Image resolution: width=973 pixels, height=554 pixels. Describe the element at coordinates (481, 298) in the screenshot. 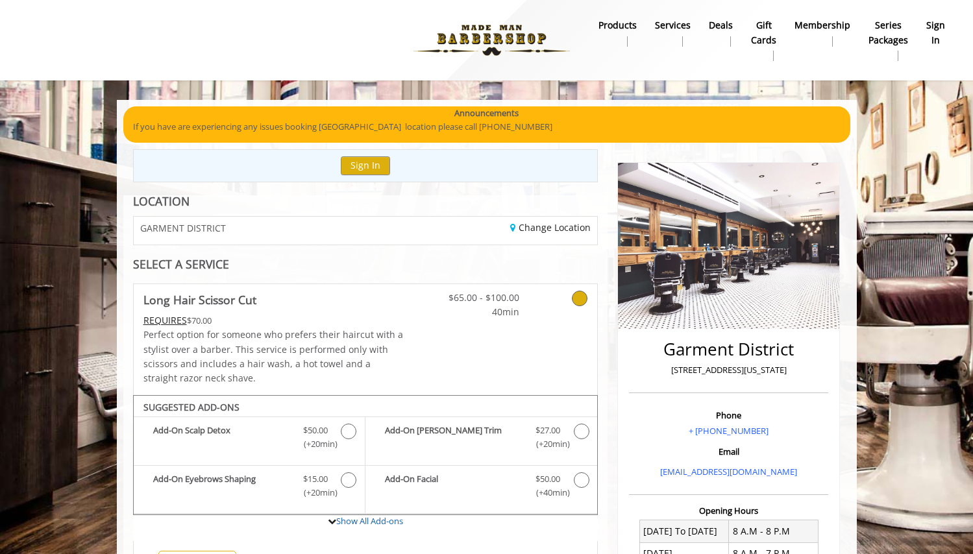

I see `span: $65.00 - $100.00` at that location.